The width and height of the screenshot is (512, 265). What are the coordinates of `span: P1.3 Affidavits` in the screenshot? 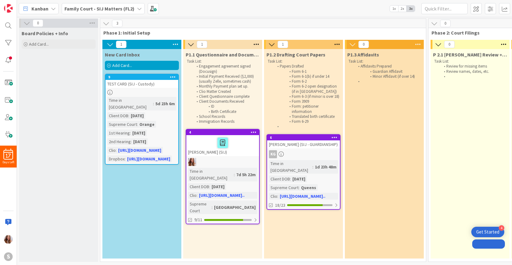 It's located at (363, 55).